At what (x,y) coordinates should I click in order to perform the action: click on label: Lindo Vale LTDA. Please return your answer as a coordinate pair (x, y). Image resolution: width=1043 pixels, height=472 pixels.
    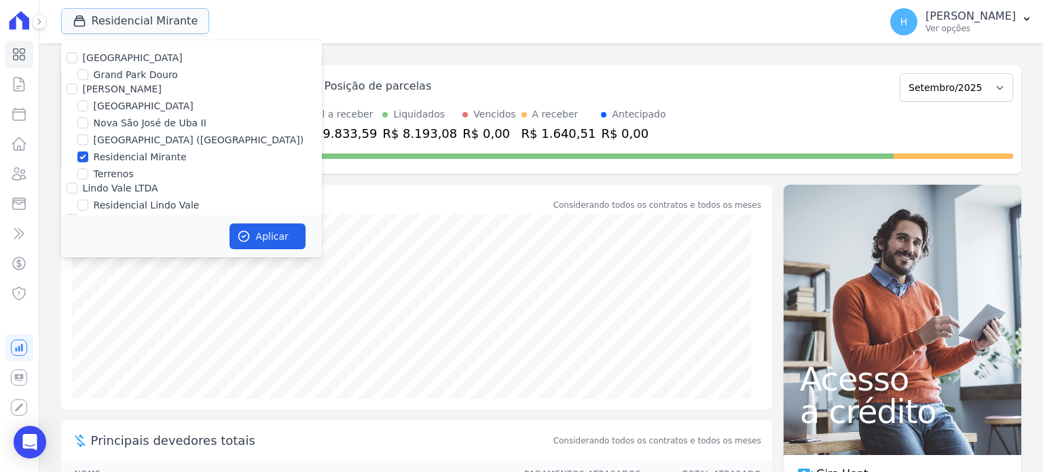
    Looking at the image, I should click on (120, 188).